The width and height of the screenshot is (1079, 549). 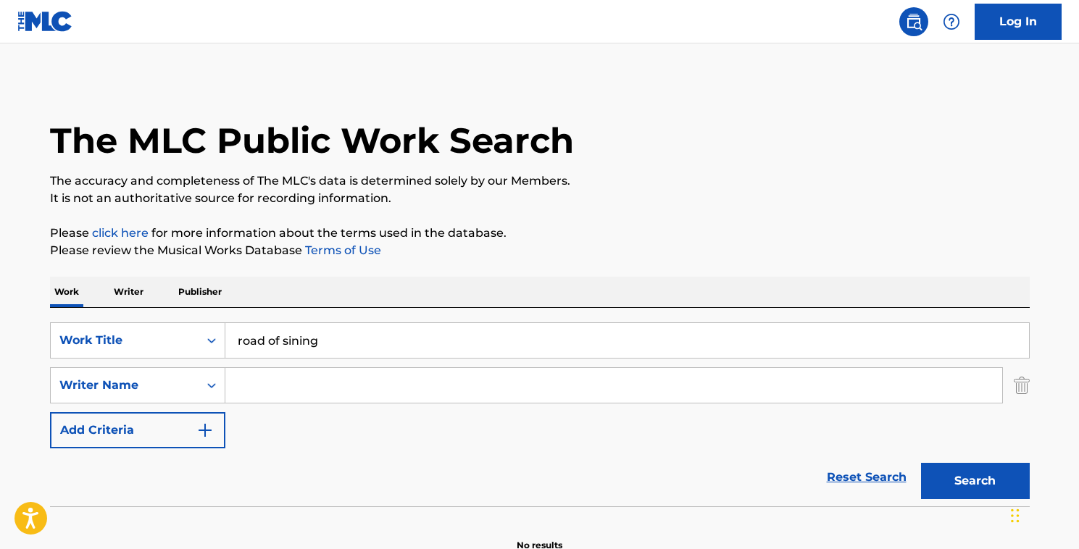 I want to click on img: search, so click(x=913, y=22).